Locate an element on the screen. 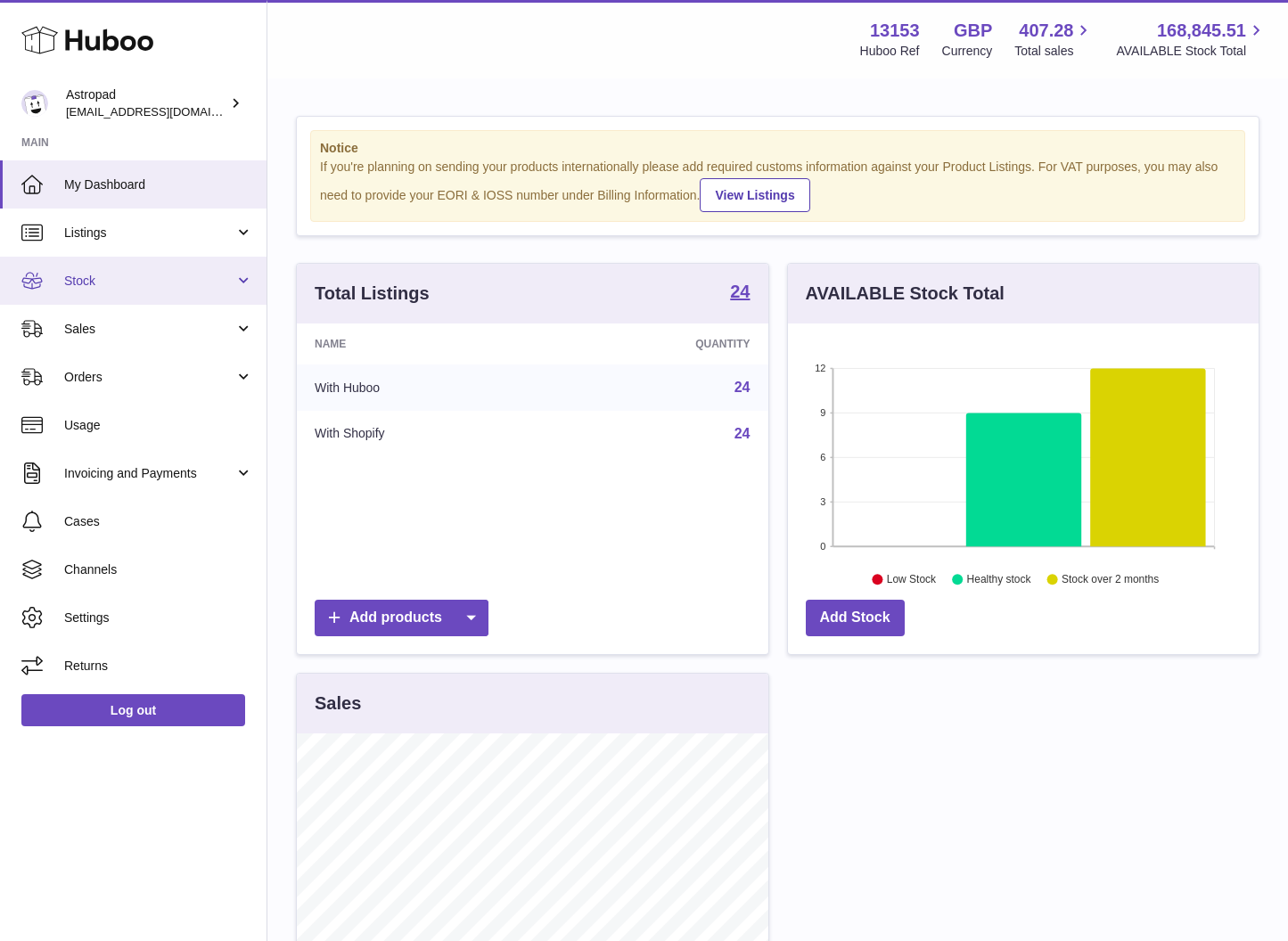 The image size is (1288, 941). a: View Listings is located at coordinates (754, 195).